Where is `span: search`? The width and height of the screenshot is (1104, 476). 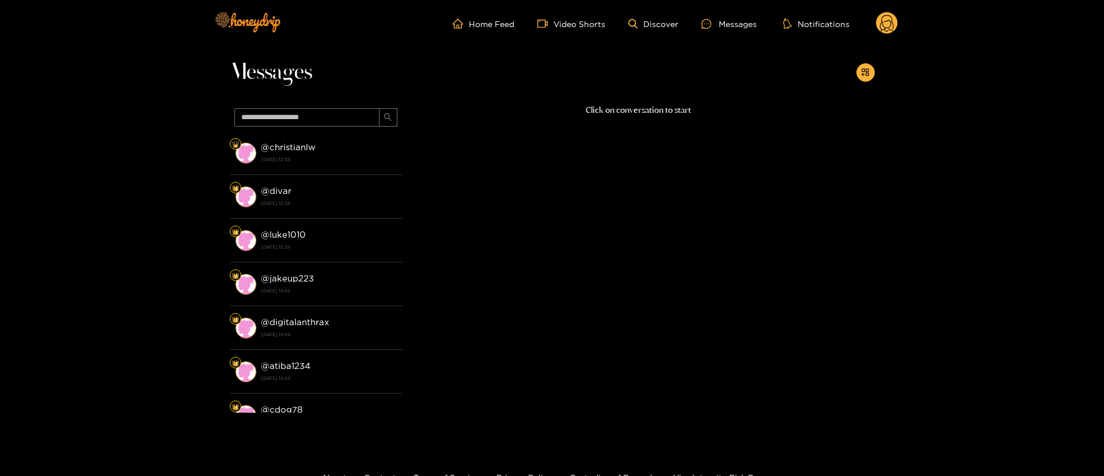 span: search is located at coordinates (387, 117).